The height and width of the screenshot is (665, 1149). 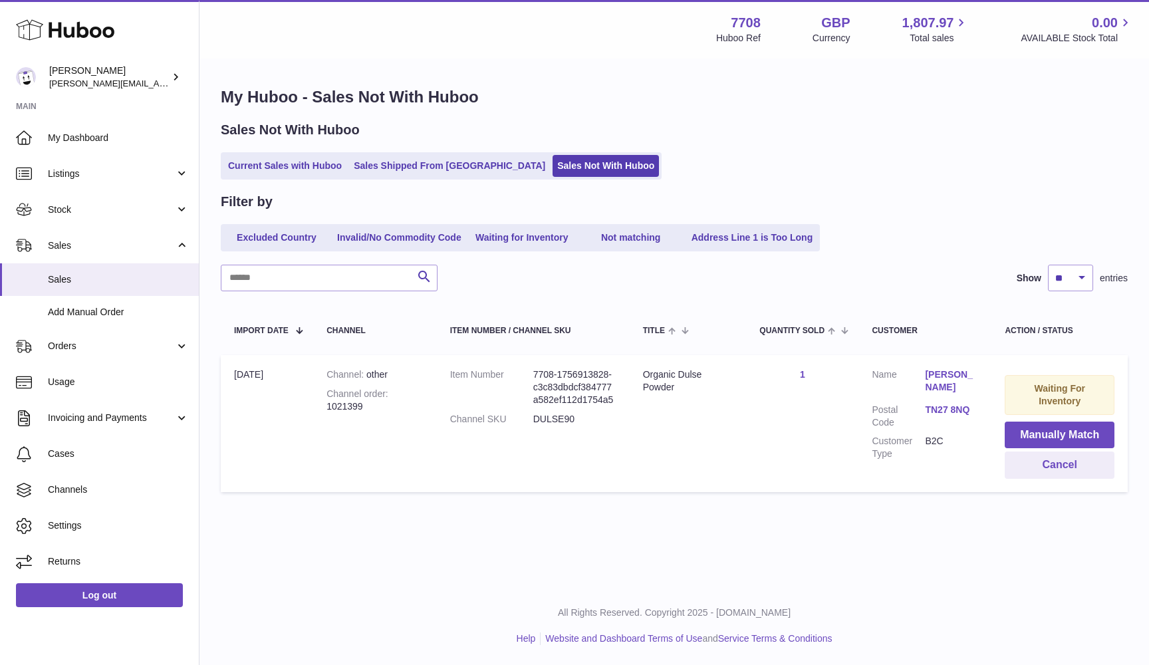 I want to click on span: Listings, so click(x=111, y=174).